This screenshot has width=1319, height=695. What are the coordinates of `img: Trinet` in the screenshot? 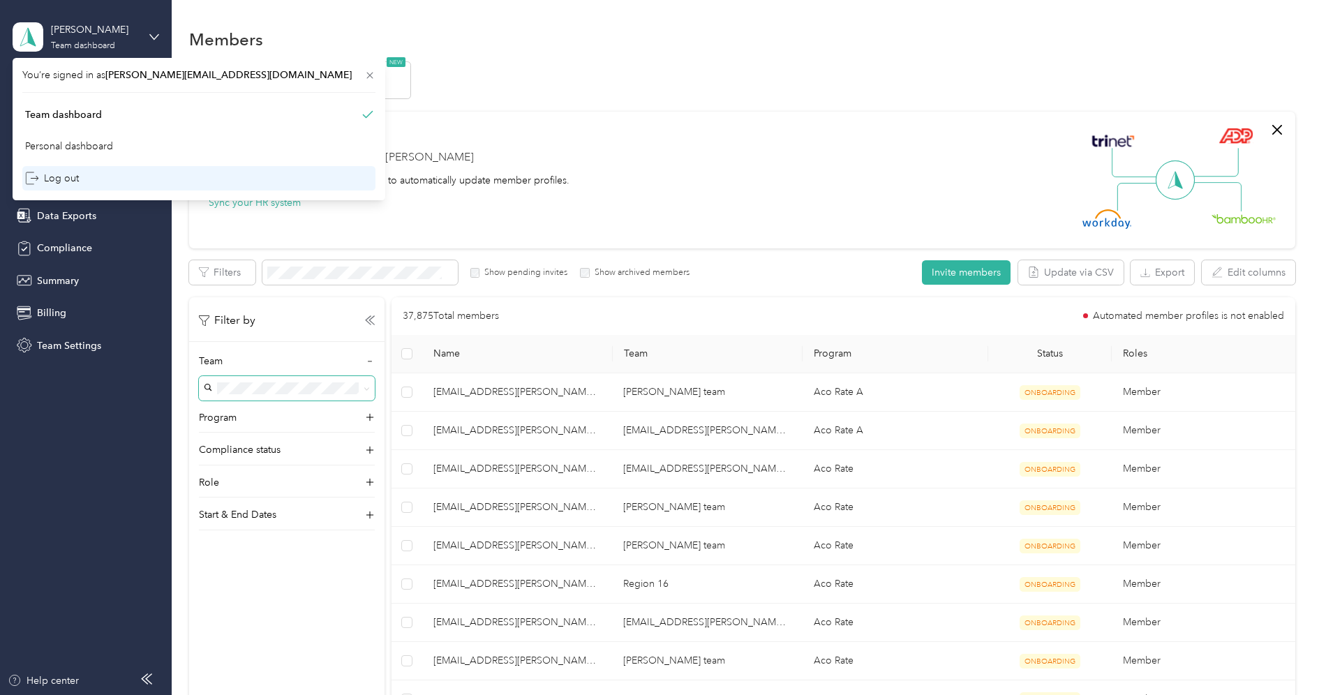 It's located at (1113, 141).